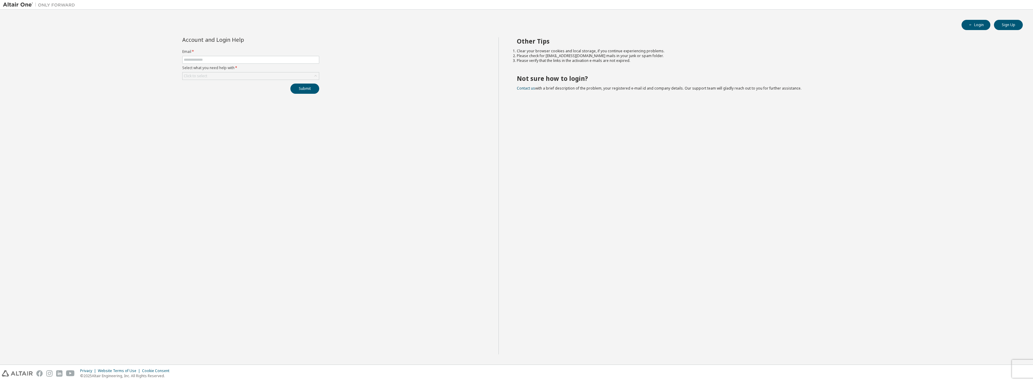  What do you see at coordinates (17, 373) in the screenshot?
I see `img: altair_logo.svg` at bounding box center [17, 373].